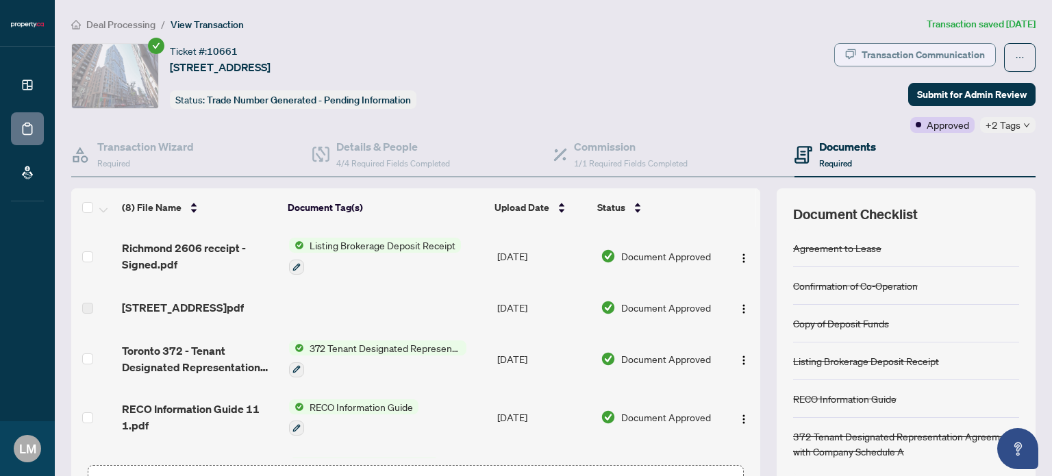 The image size is (1052, 476). What do you see at coordinates (522, 208) in the screenshot?
I see `span: Upload Date` at bounding box center [522, 208].